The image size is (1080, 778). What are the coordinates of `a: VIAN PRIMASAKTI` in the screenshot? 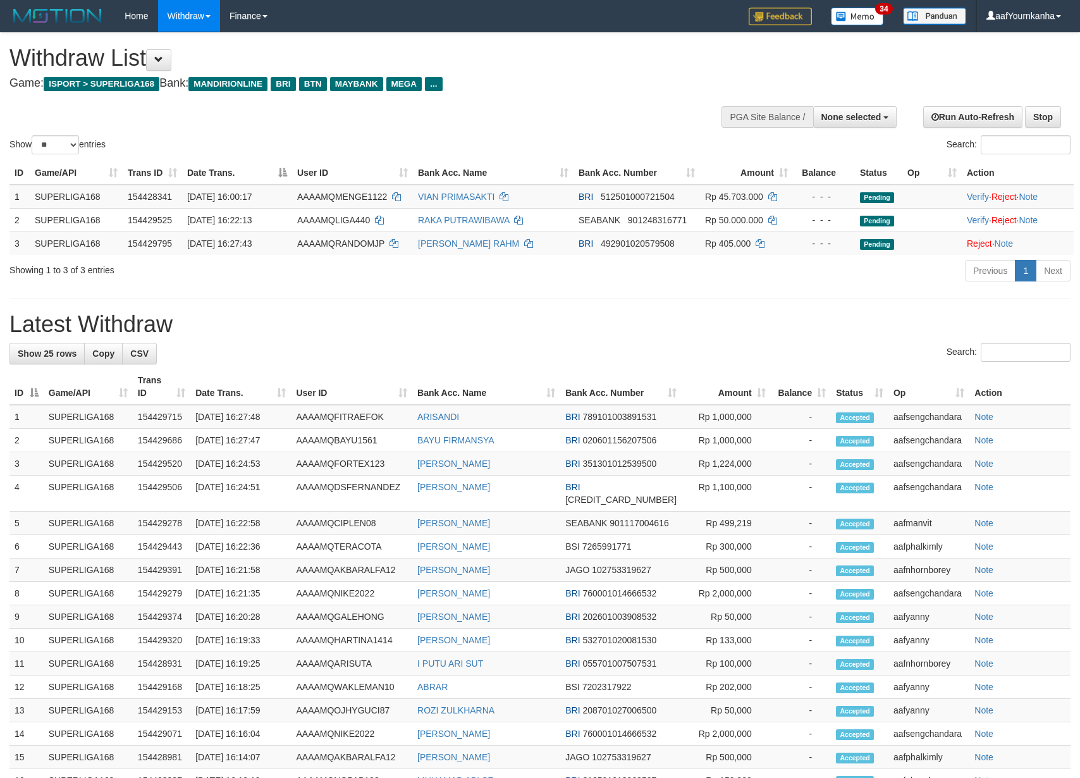 It's located at (456, 197).